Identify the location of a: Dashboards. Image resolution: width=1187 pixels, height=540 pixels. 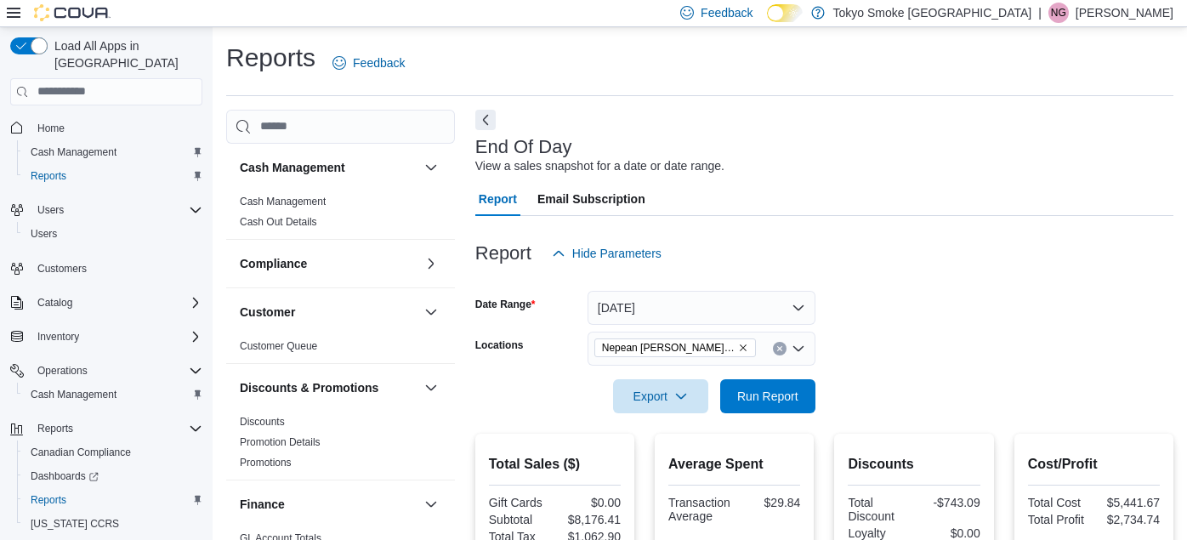
(65, 476).